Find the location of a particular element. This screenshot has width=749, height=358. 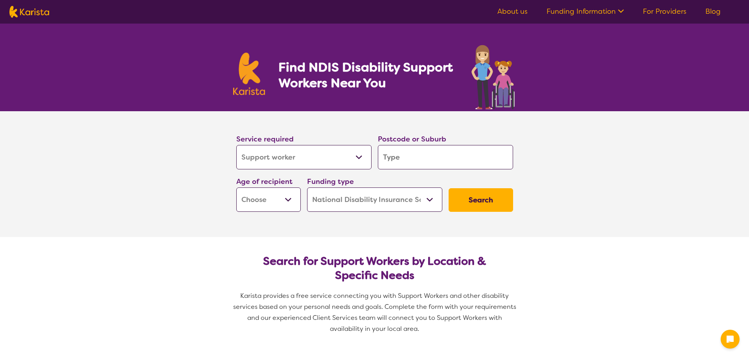

a: About us is located at coordinates (513, 11).